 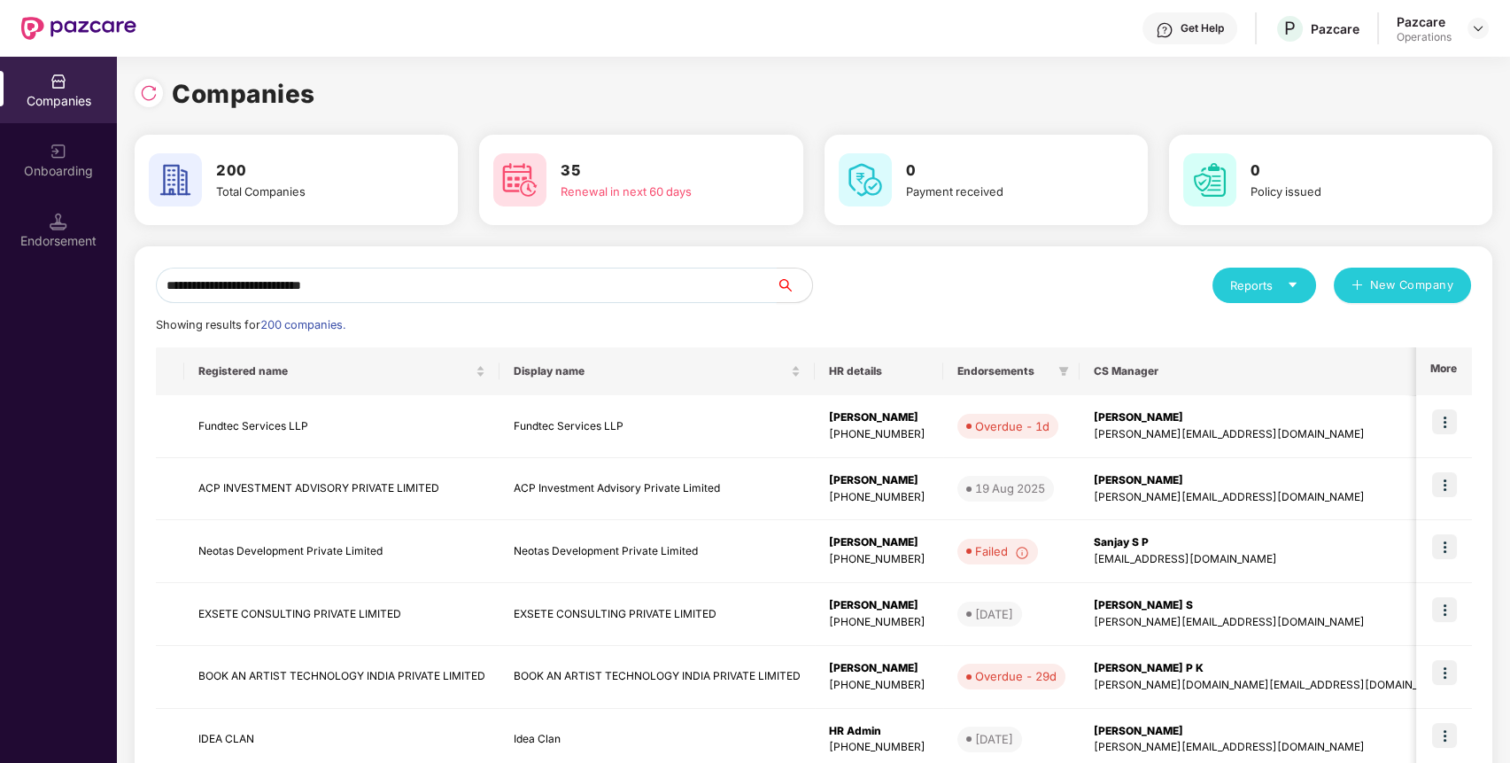 What do you see at coordinates (1064, 371) in the screenshot?
I see `span: filter` at bounding box center [1064, 371].